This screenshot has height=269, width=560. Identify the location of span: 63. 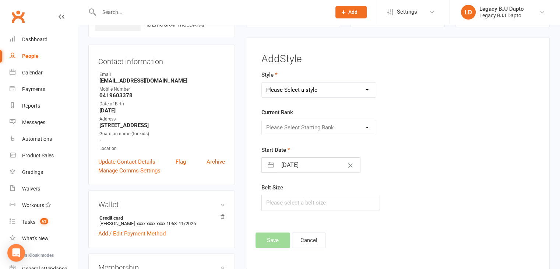
(44, 221).